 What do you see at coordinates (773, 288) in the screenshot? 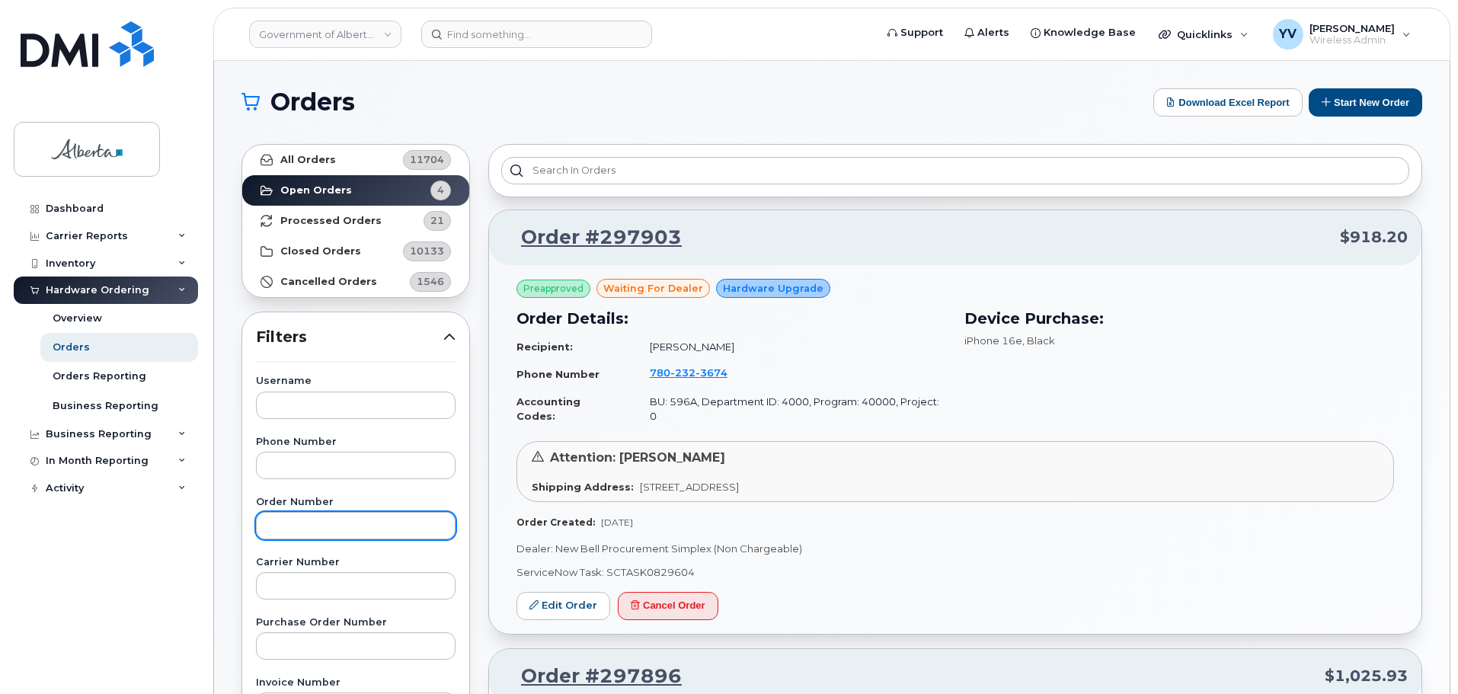
I see `span: Hardware Upgrade` at bounding box center [773, 288].